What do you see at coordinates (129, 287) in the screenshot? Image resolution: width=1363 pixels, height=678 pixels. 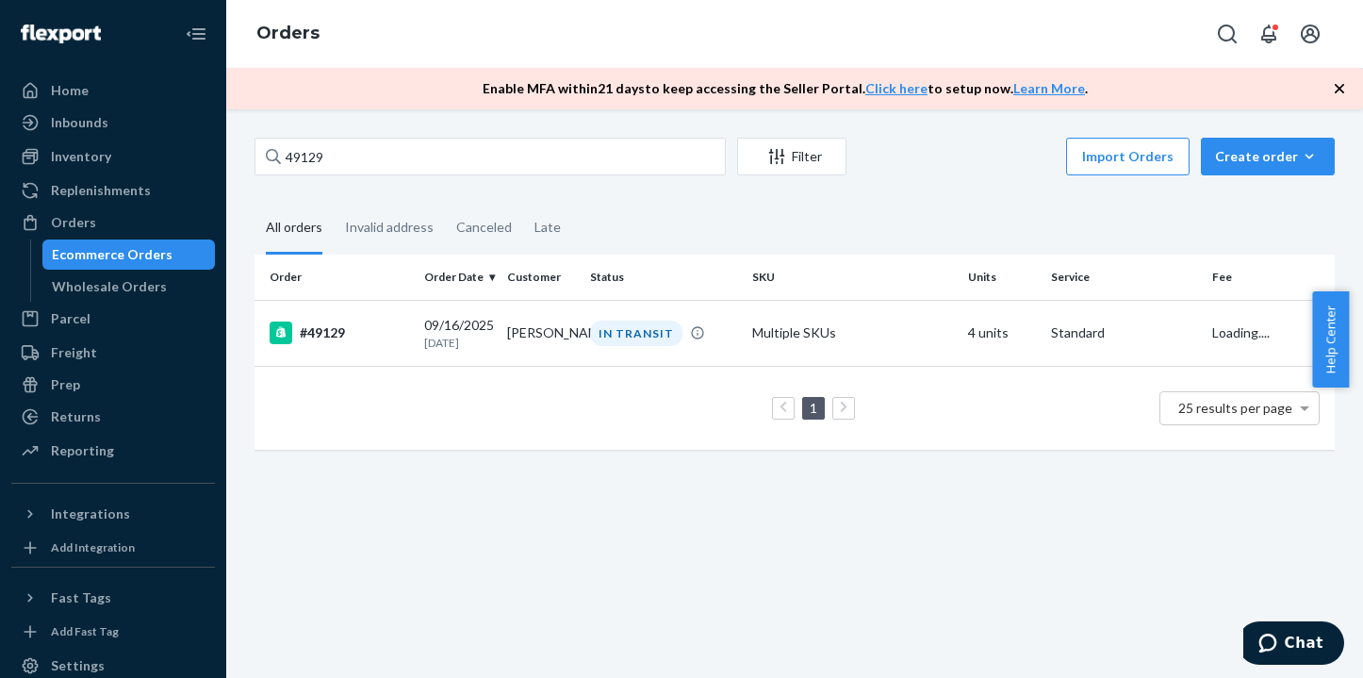 I see `a: Wholesale Orders` at bounding box center [129, 287].